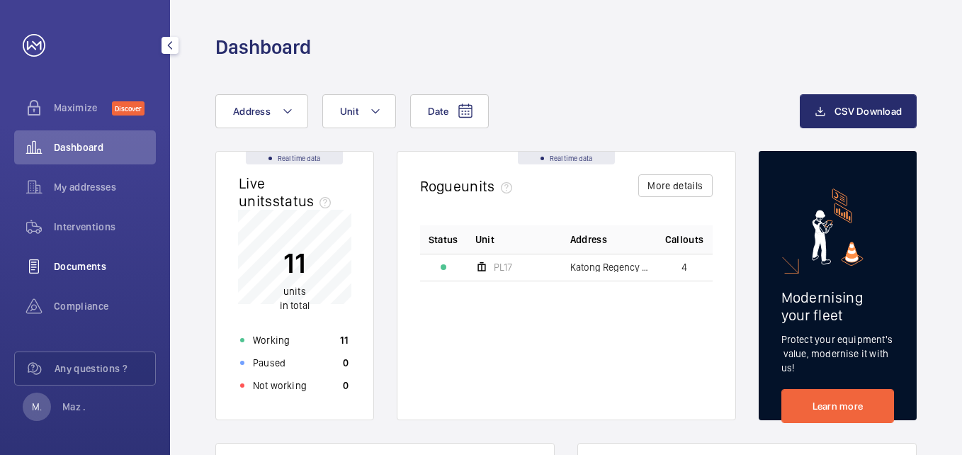 Image resolution: width=962 pixels, height=455 pixels. I want to click on p: Status, so click(443, 239).